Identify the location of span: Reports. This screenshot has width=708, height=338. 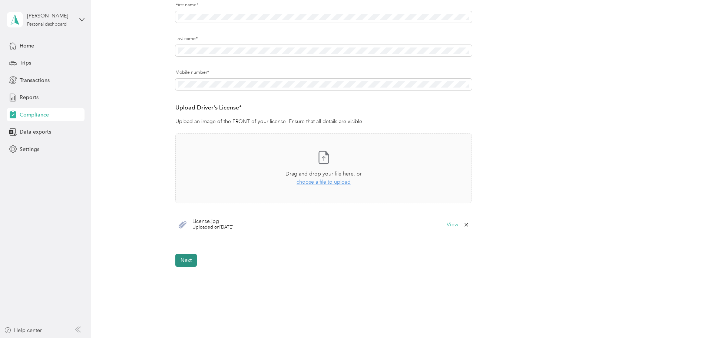
(29, 97).